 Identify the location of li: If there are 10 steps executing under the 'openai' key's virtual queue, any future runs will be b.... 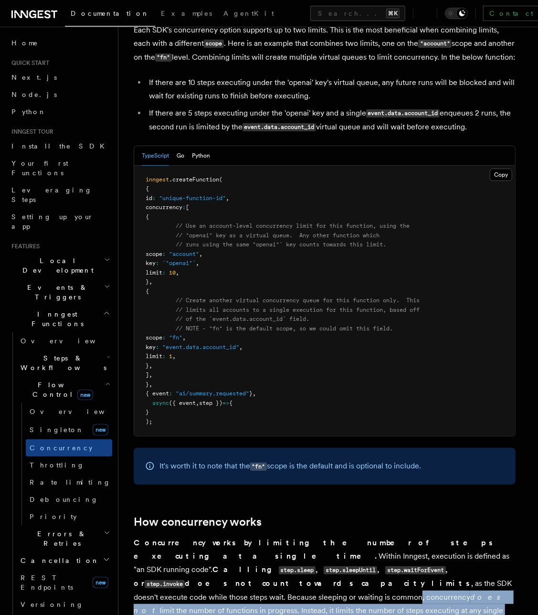
(331, 89).